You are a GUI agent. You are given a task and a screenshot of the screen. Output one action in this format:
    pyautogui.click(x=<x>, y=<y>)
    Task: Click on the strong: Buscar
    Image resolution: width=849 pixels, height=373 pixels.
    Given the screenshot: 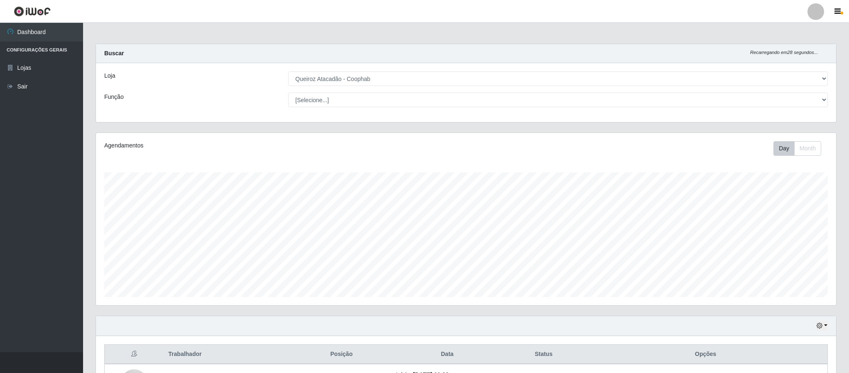 What is the action you would take?
    pyautogui.click(x=114, y=53)
    